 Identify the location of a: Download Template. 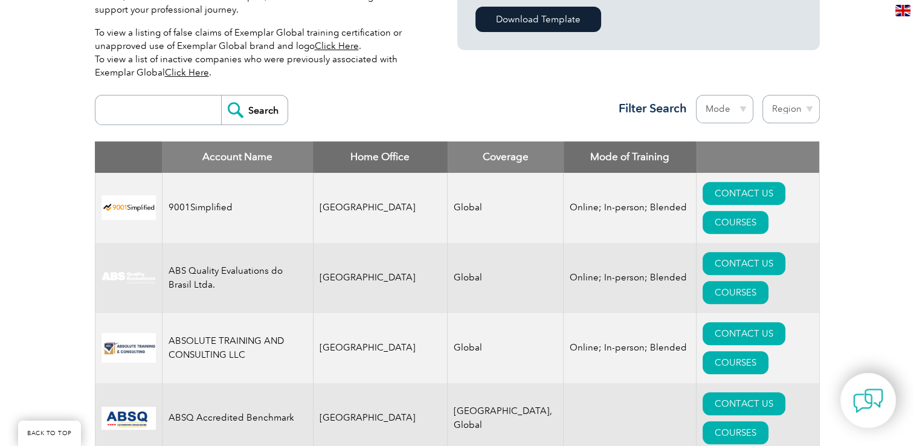
(538, 19).